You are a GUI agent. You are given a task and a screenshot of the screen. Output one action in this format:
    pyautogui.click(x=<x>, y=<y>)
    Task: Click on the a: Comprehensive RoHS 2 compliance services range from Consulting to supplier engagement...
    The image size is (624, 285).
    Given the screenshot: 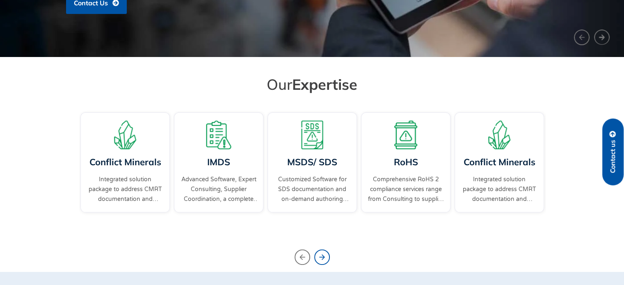 What is the action you would take?
    pyautogui.click(x=406, y=190)
    